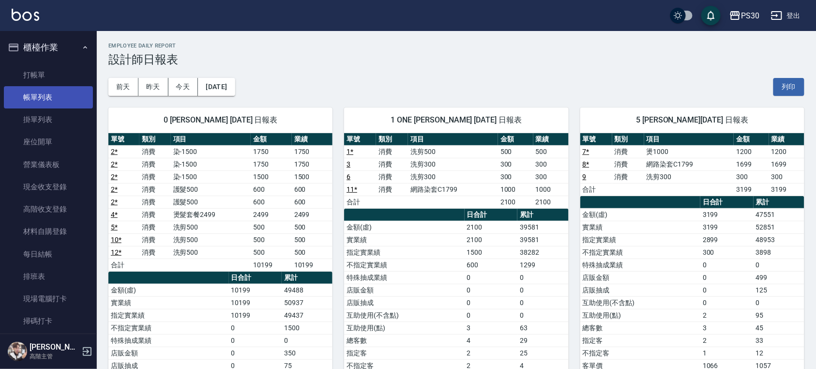 The width and height of the screenshot is (816, 369). I want to click on a: 高階收支登錄, so click(48, 209).